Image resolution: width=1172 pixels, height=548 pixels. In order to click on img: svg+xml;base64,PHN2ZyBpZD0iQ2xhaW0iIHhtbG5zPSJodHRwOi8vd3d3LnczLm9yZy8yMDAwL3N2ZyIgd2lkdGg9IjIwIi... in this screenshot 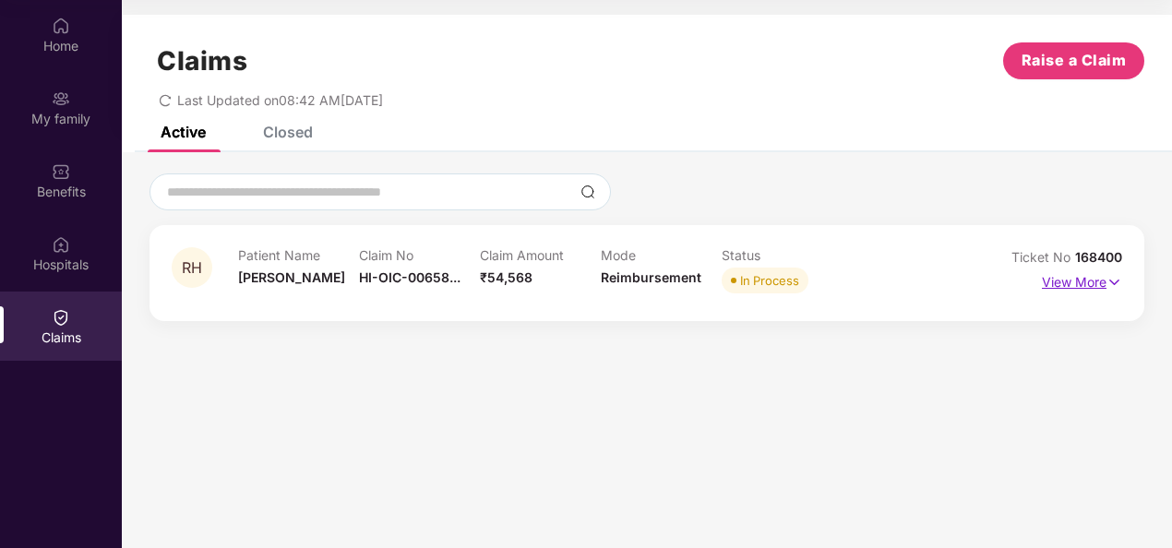, I will do `click(61, 318)`.